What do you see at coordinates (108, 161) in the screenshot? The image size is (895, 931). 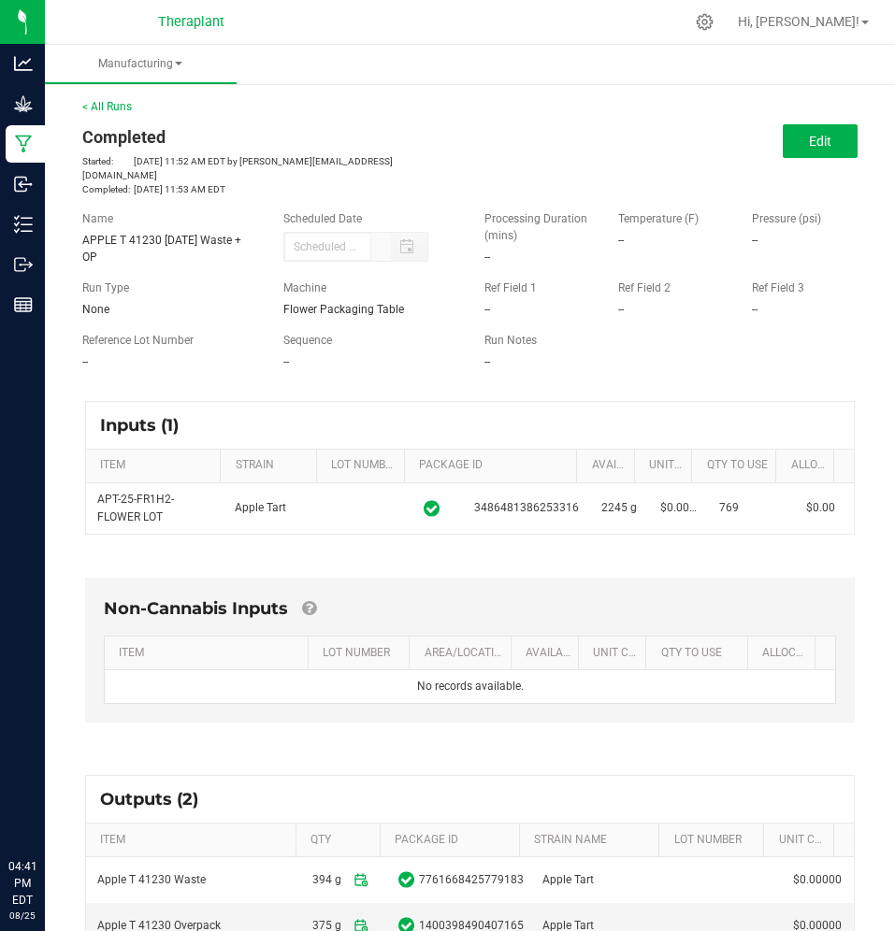 I see `span: Started:` at bounding box center [108, 161].